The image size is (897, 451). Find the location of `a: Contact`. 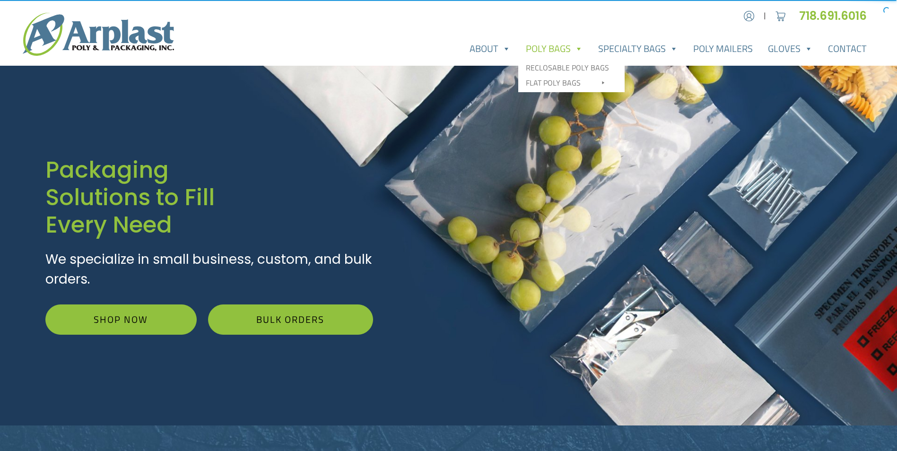

a: Contact is located at coordinates (847, 49).